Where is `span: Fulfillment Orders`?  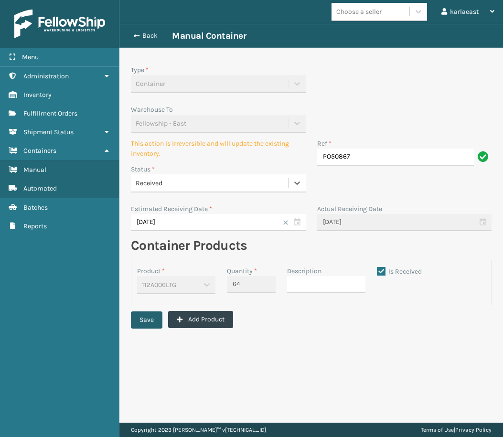 span: Fulfillment Orders is located at coordinates (50, 113).